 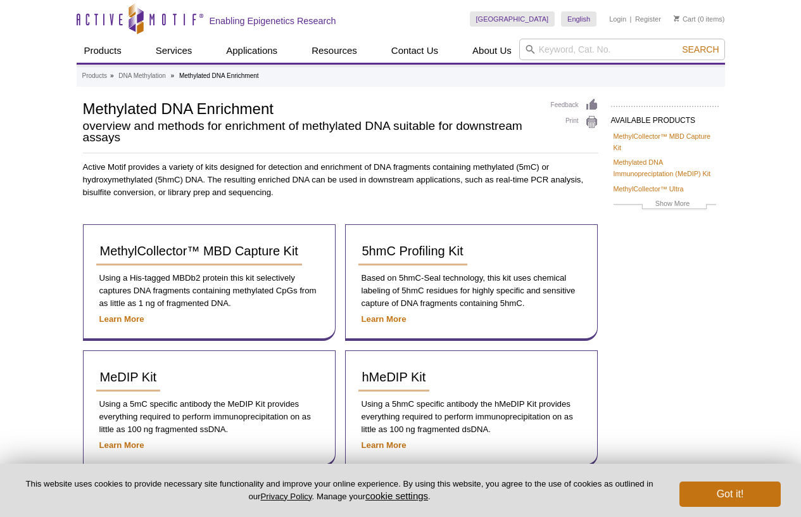 What do you see at coordinates (730, 494) in the screenshot?
I see `button: Got it!` at bounding box center [730, 494].